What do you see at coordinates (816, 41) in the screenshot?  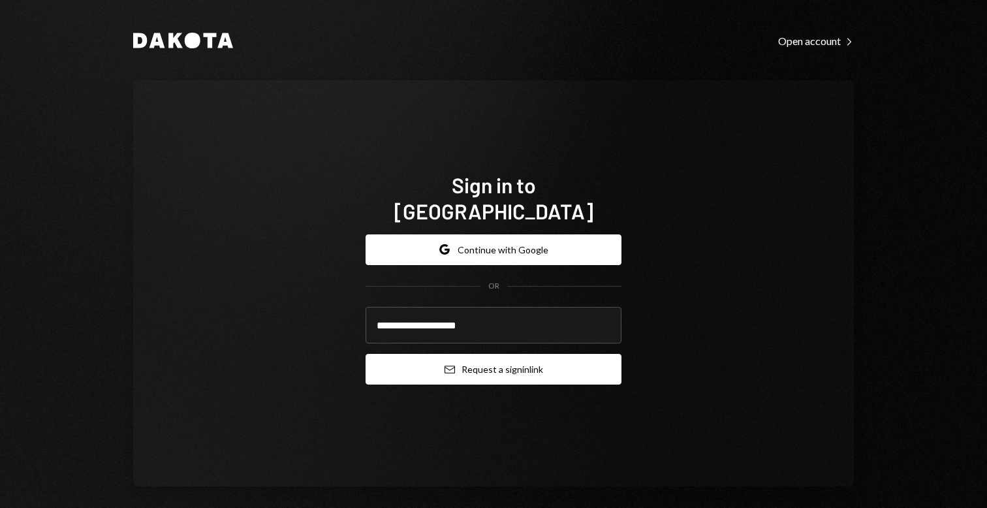 I see `div: Open account` at bounding box center [816, 41].